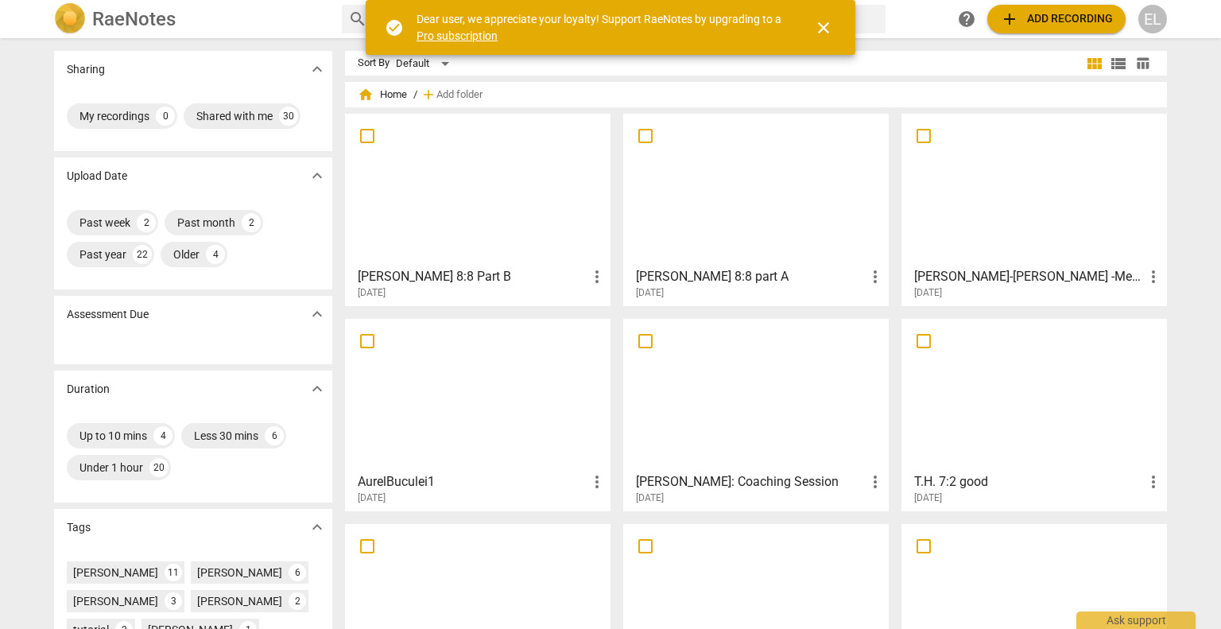 This screenshot has width=1221, height=629. Describe the element at coordinates (750, 277) in the screenshot. I see `h3: Anne 8:8 part A` at that location.